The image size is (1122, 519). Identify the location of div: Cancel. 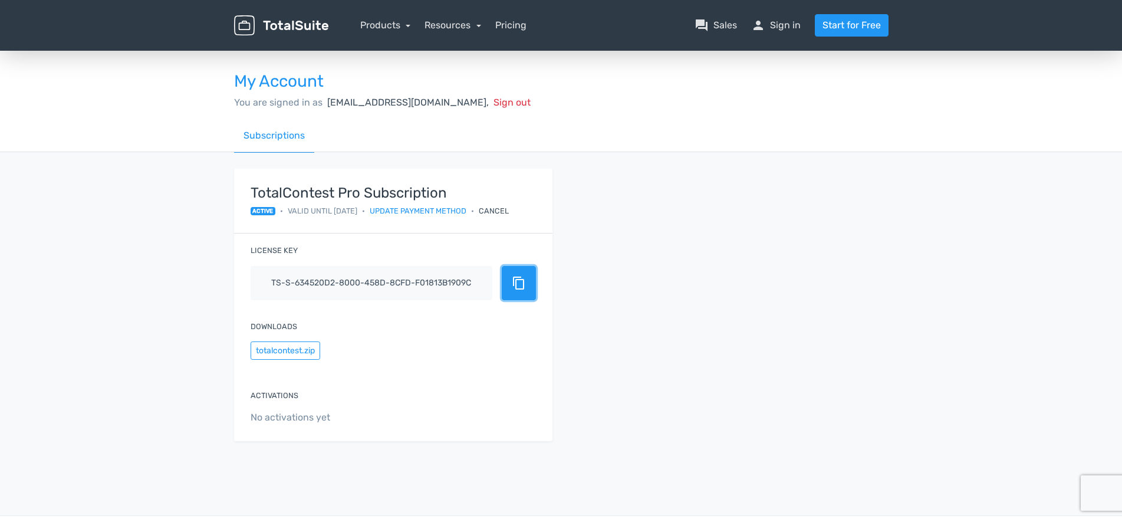
(494, 211).